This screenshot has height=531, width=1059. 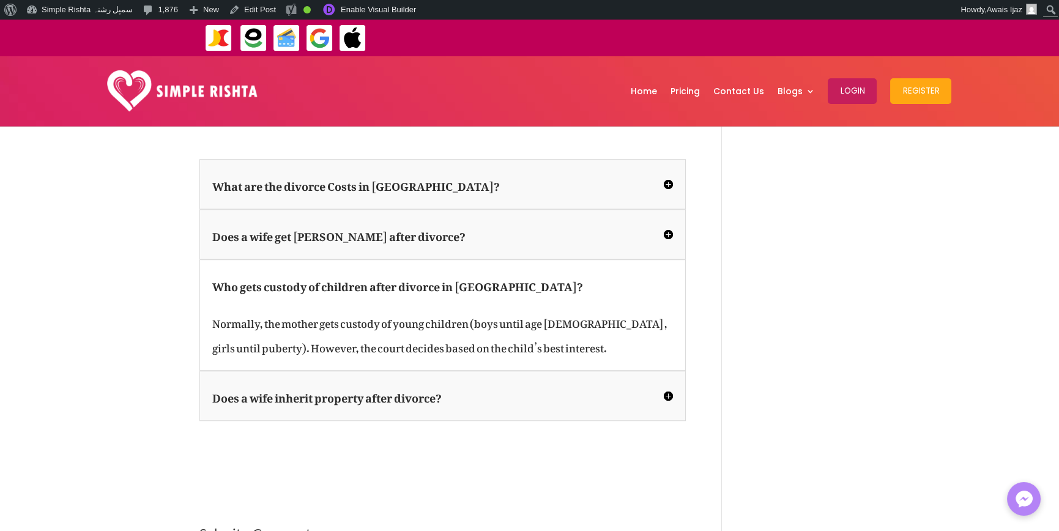 What do you see at coordinates (921, 91) in the screenshot?
I see `button: Register` at bounding box center [921, 91].